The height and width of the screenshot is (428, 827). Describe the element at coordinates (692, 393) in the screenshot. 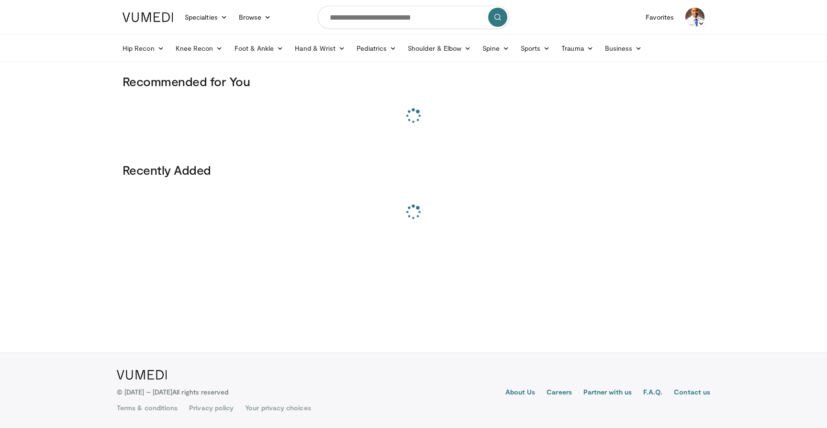

I see `a: Contact us` at that location.